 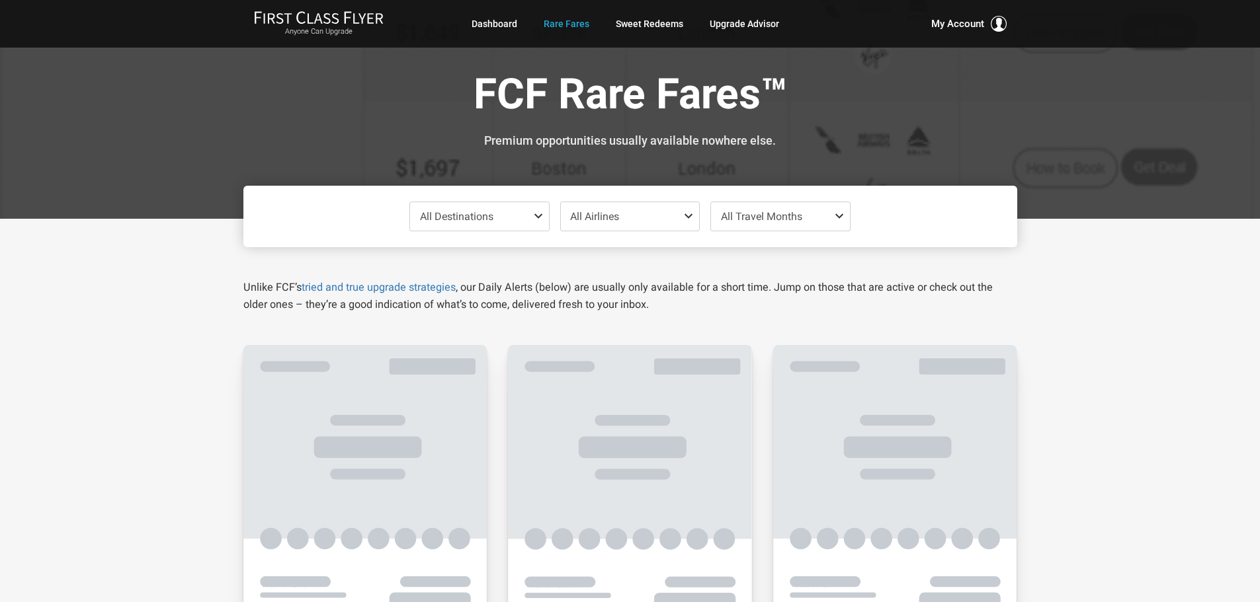 I want to click on a: tried and true upgrade strategies, so click(x=378, y=287).